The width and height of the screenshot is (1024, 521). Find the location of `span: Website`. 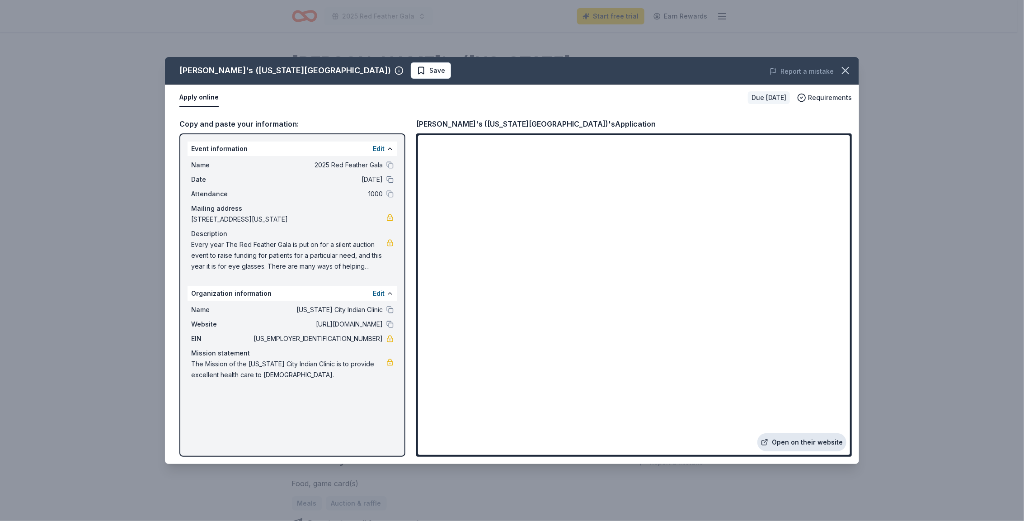

span: Website is located at coordinates (221, 324).